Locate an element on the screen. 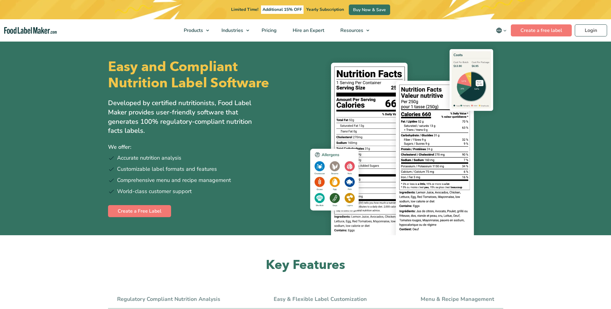  a: Create a free label is located at coordinates (541, 30).